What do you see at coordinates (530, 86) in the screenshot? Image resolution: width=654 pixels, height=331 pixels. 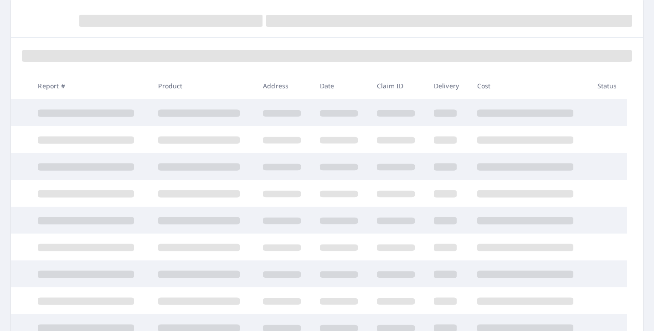 I see `th: Cost` at bounding box center [530, 86].